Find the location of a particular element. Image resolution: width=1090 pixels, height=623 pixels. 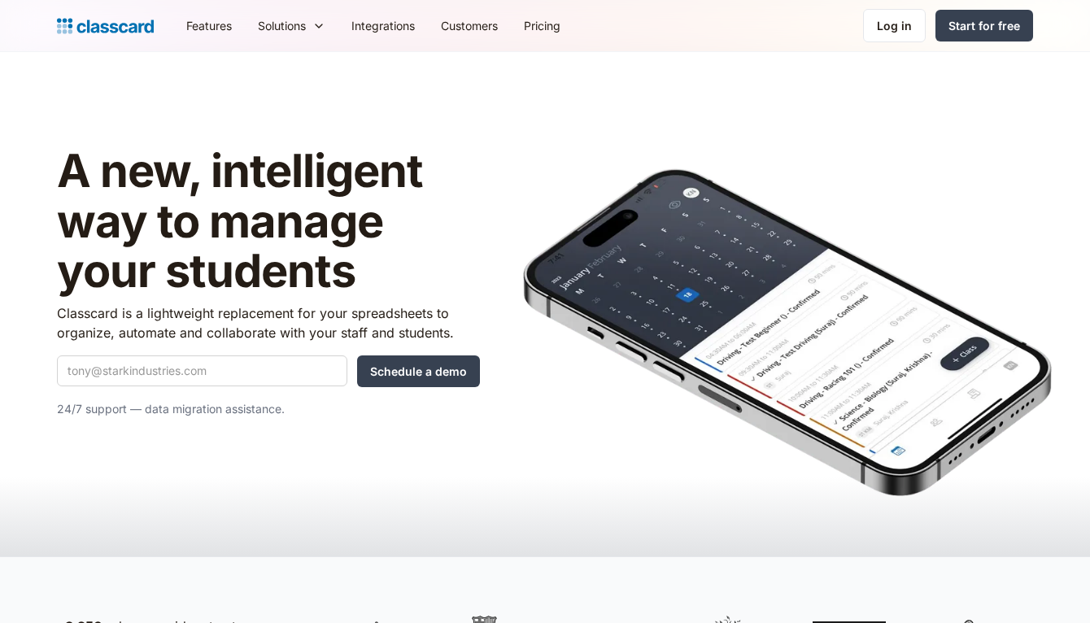

a: Features is located at coordinates (209, 25).